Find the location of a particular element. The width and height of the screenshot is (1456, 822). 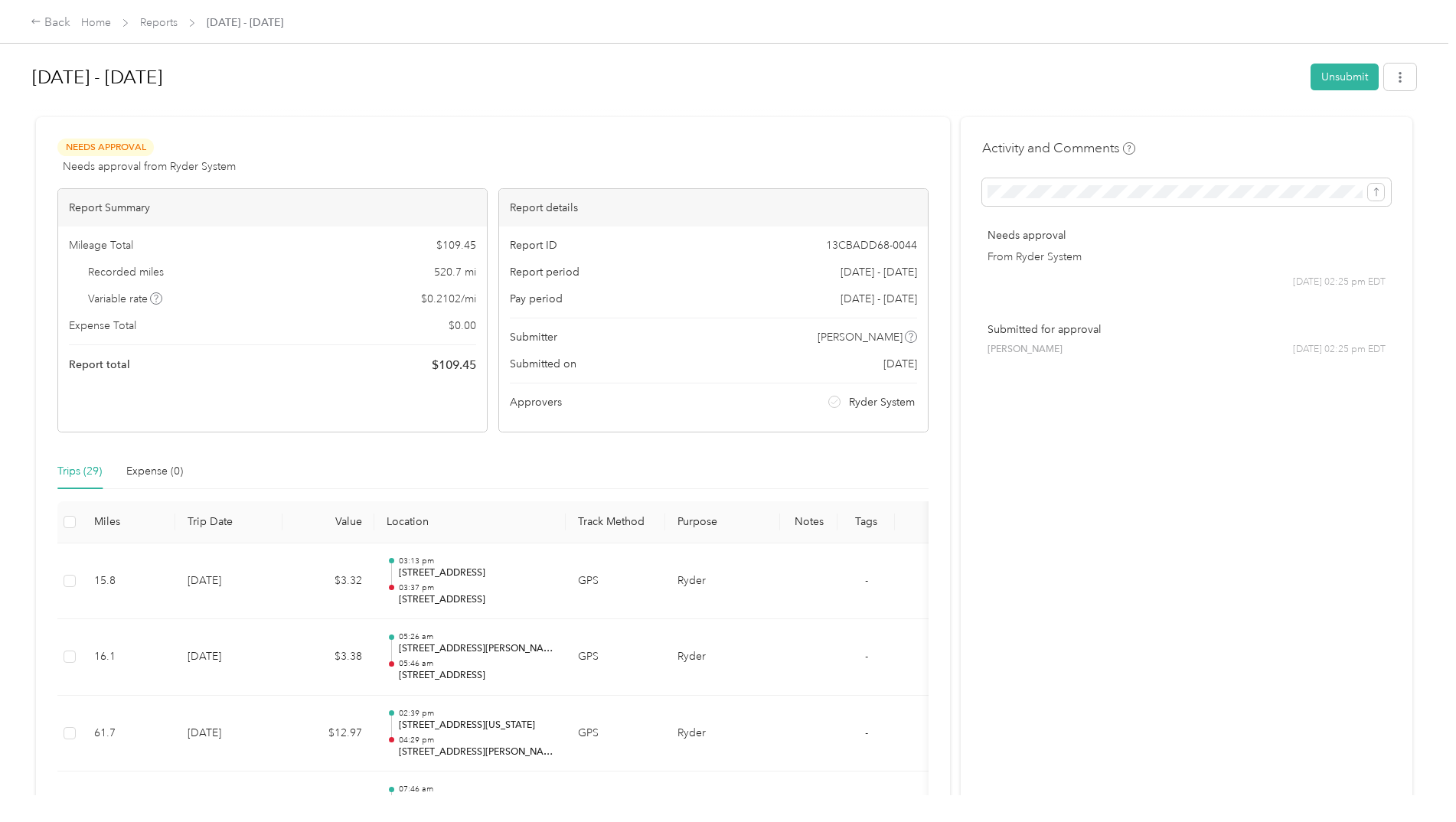

th: Trip Date is located at coordinates (229, 522).